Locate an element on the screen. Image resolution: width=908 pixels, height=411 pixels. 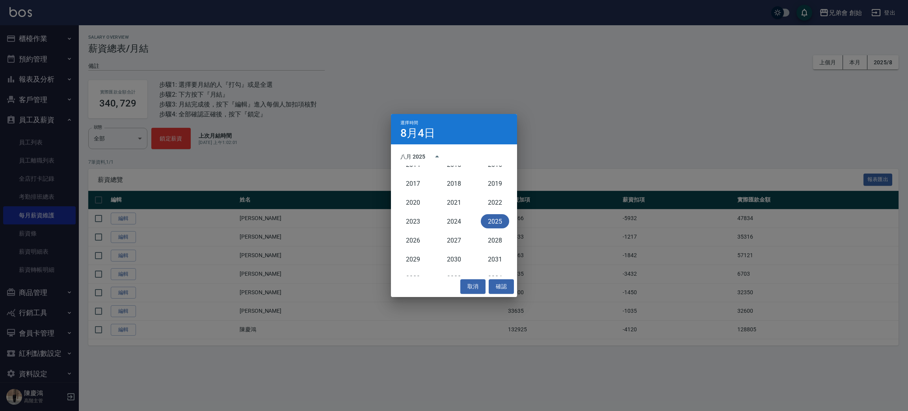
button: 確認 is located at coordinates (501, 286).